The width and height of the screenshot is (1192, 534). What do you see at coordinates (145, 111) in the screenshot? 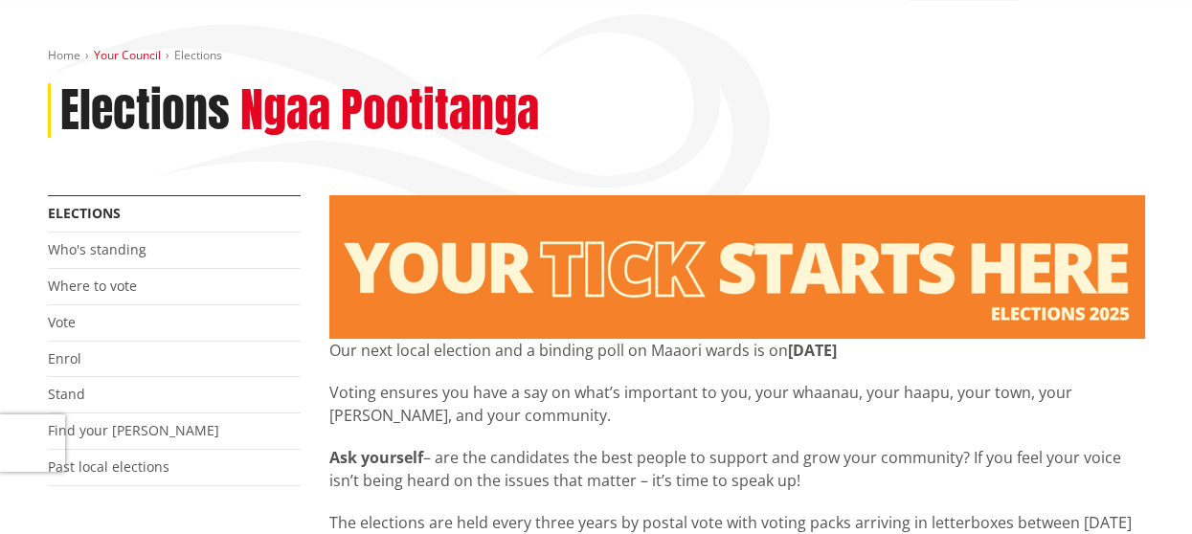
I see `h1: Elections` at bounding box center [145, 111].